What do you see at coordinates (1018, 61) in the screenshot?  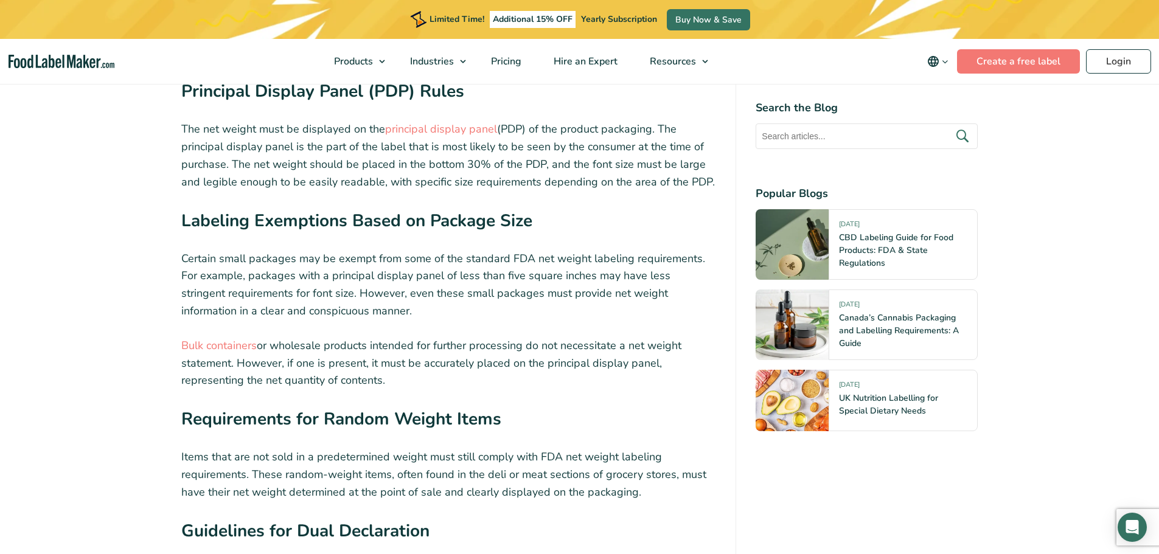 I see `a: Create a free label` at bounding box center [1018, 61].